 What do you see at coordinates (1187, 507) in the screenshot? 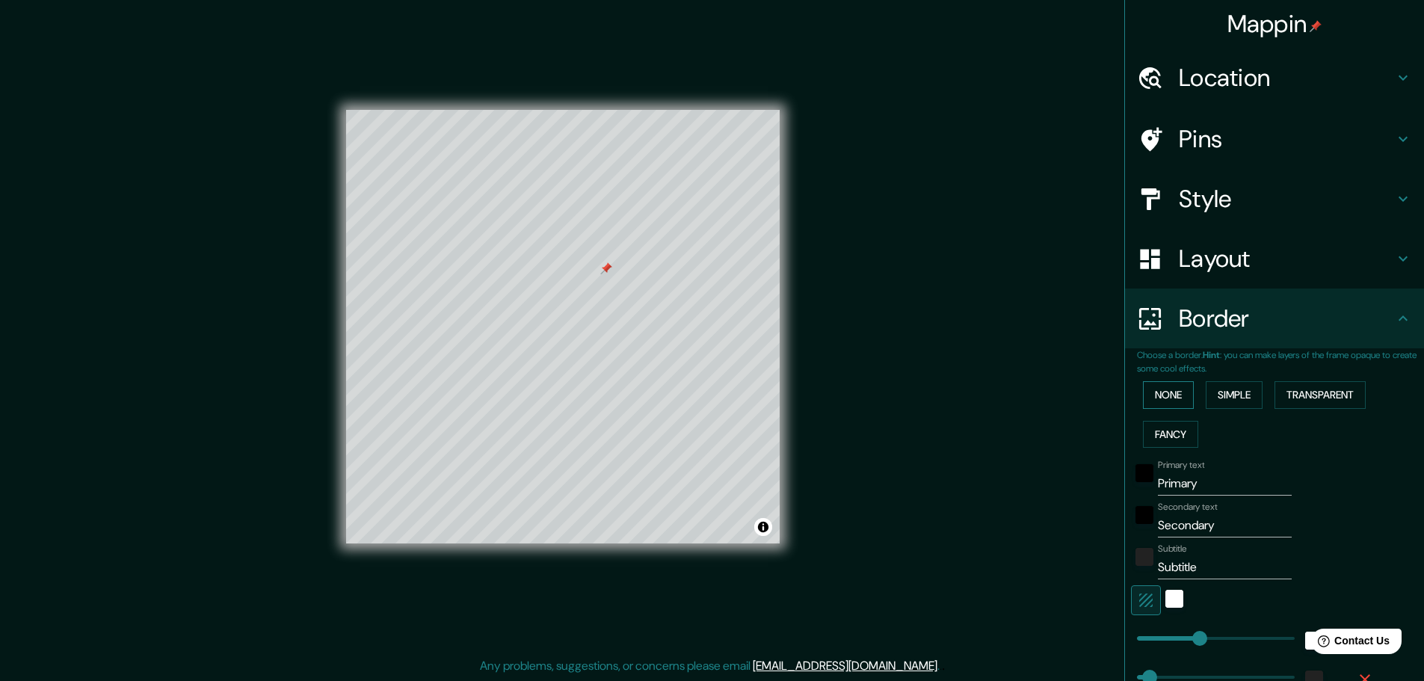
I see `label: Secondary text` at bounding box center [1187, 507].